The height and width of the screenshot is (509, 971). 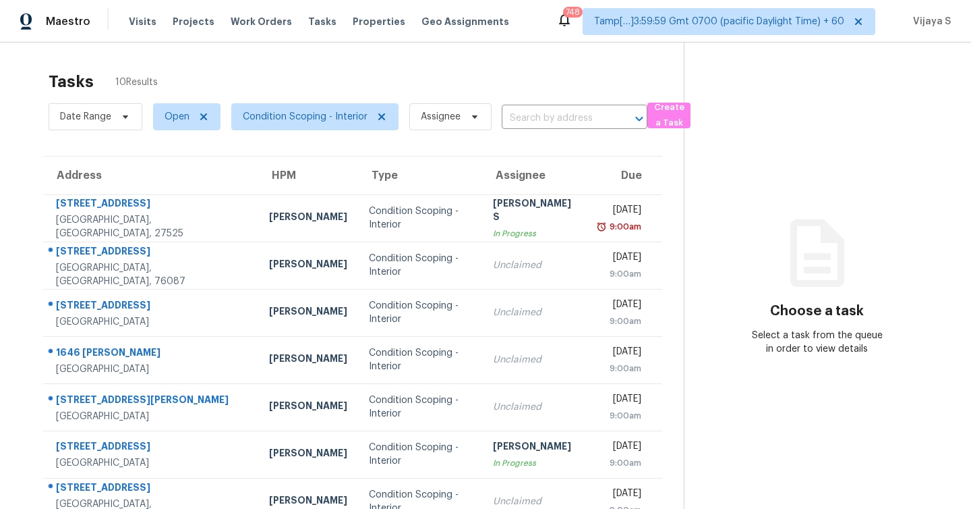 What do you see at coordinates (322, 22) in the screenshot?
I see `span: Tasks` at bounding box center [322, 22].